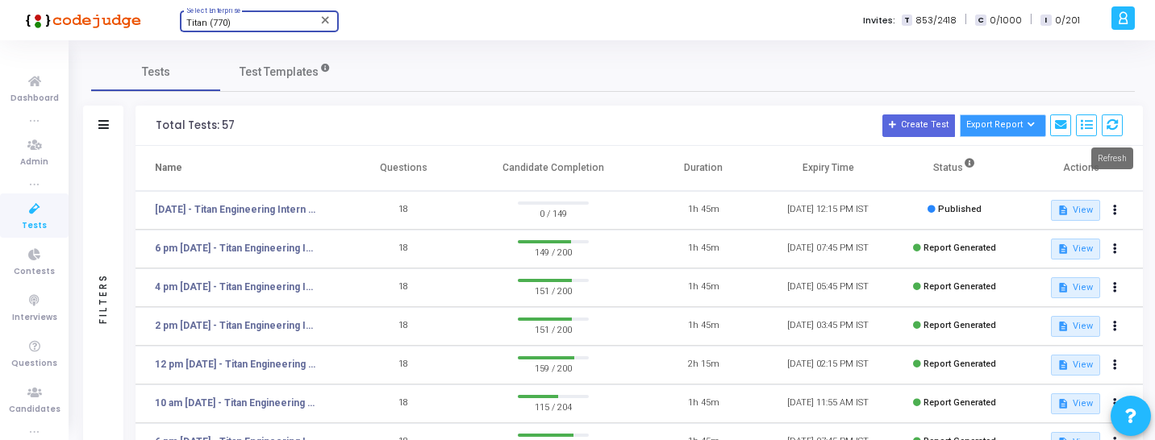 The width and height of the screenshot is (1155, 440). What do you see at coordinates (703, 365) in the screenshot?
I see `td: 2h 15m` at bounding box center [703, 365].